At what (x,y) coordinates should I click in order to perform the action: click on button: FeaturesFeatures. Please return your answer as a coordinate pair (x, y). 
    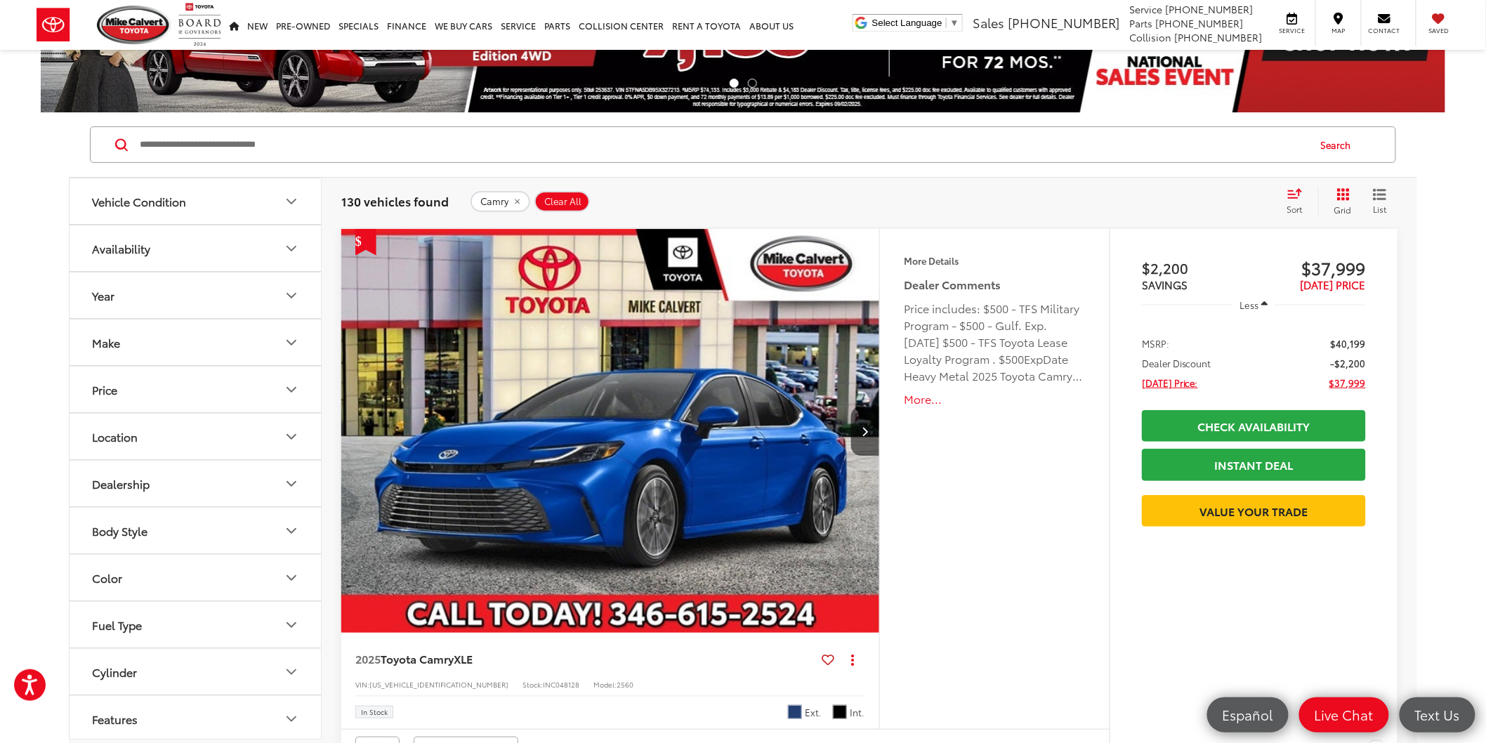
    Looking at the image, I should click on (196, 719).